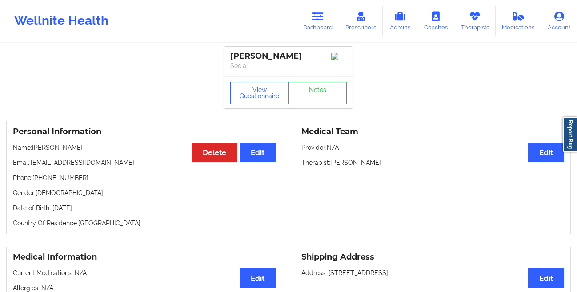 The width and height of the screenshot is (577, 292). I want to click on button: View Questionnaire, so click(260, 93).